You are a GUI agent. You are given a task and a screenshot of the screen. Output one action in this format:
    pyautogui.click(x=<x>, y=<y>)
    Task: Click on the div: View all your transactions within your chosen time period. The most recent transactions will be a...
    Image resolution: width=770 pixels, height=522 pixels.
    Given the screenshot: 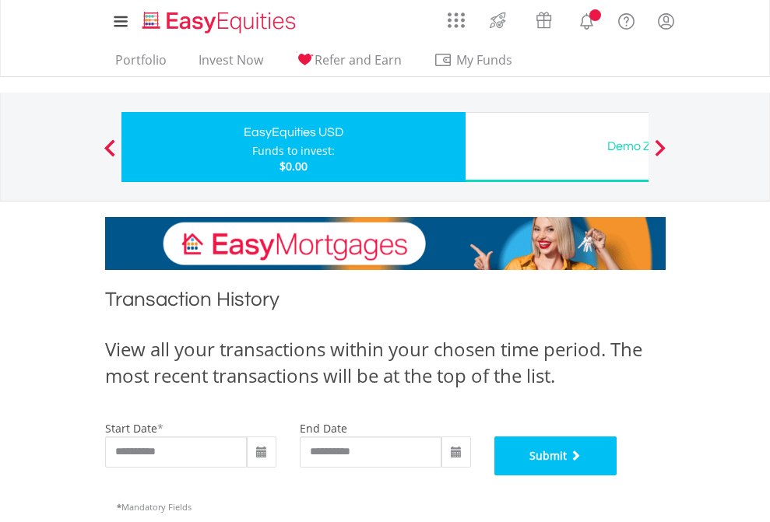 What is the action you would take?
    pyautogui.click(x=385, y=363)
    